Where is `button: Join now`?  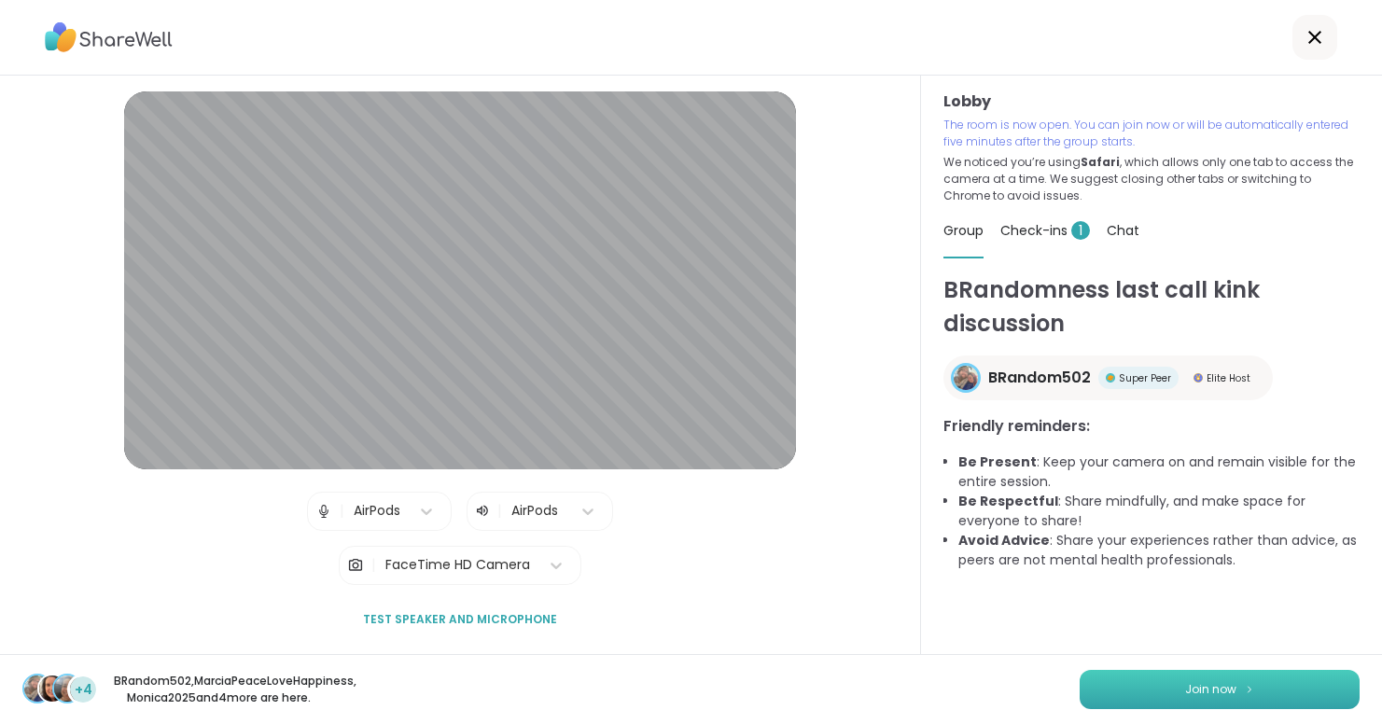
button: Join now is located at coordinates (1220, 690).